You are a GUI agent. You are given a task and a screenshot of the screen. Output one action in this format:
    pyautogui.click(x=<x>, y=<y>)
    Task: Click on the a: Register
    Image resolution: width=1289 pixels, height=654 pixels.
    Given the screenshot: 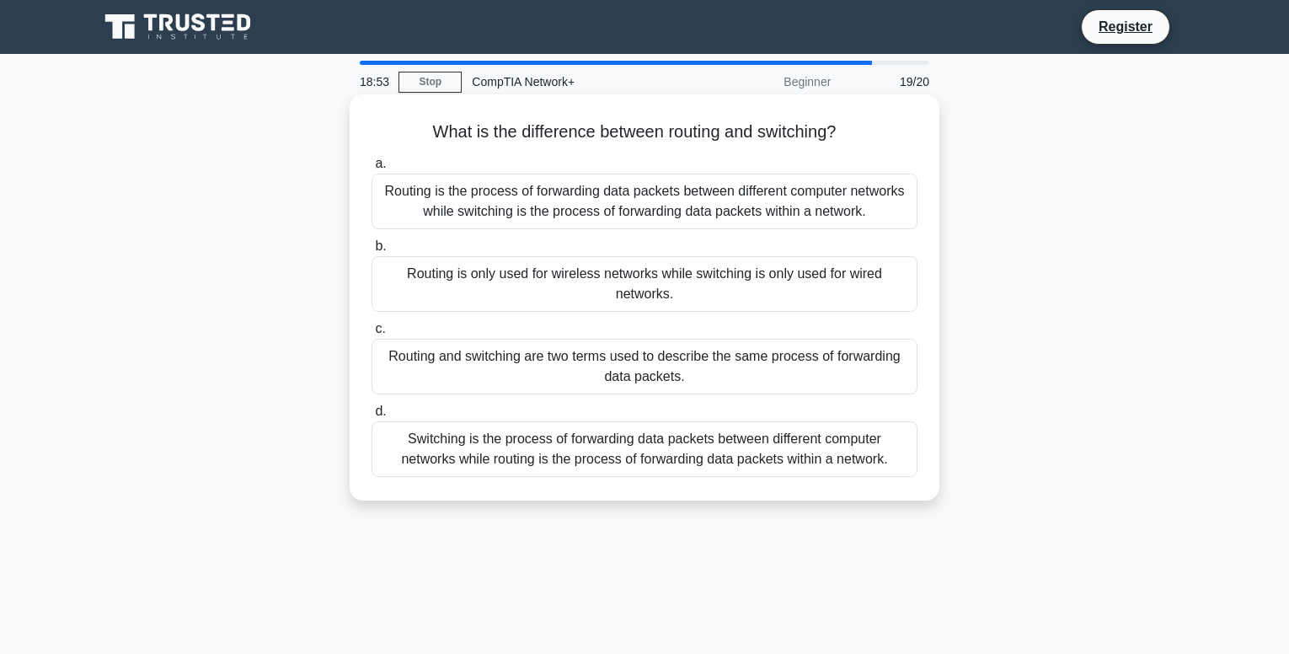 What is the action you would take?
    pyautogui.click(x=1126, y=26)
    